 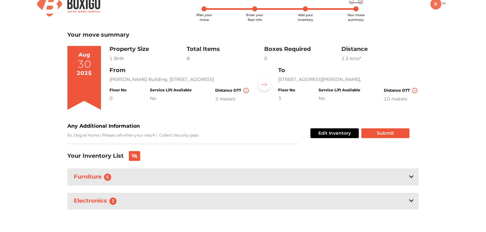 I want to click on span: Plan your move, so click(x=204, y=17).